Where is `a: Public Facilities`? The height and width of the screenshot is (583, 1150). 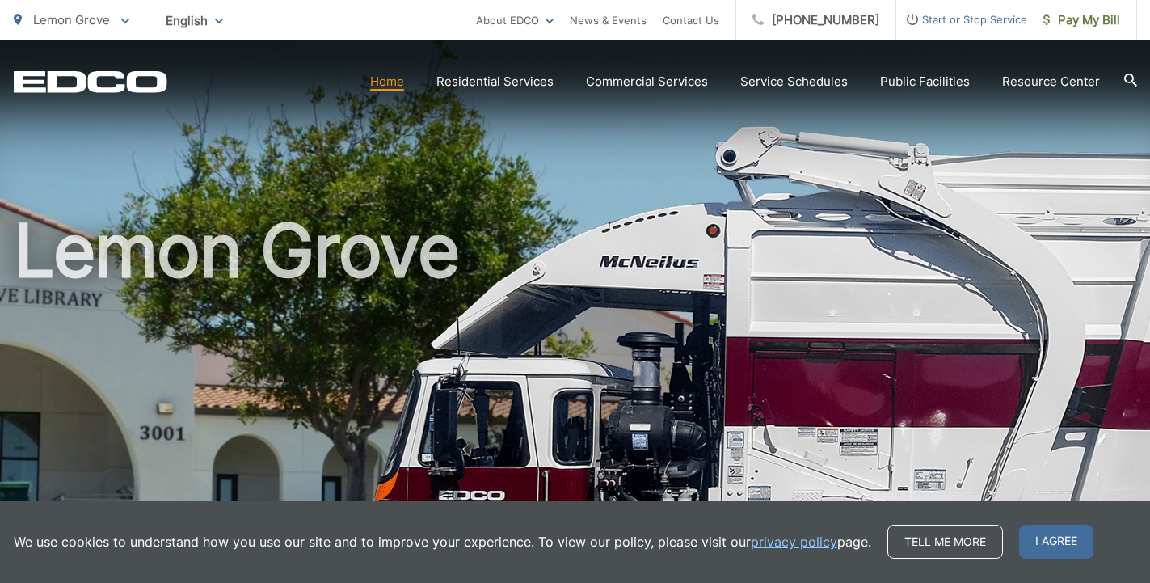 a: Public Facilities is located at coordinates (924, 82).